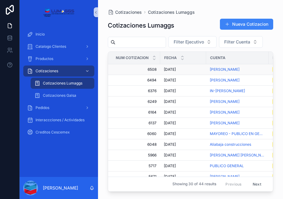 The image size is (283, 199). Describe the element at coordinates (59, 132) in the screenshot. I see `a: Creditos Cescemex` at that location.